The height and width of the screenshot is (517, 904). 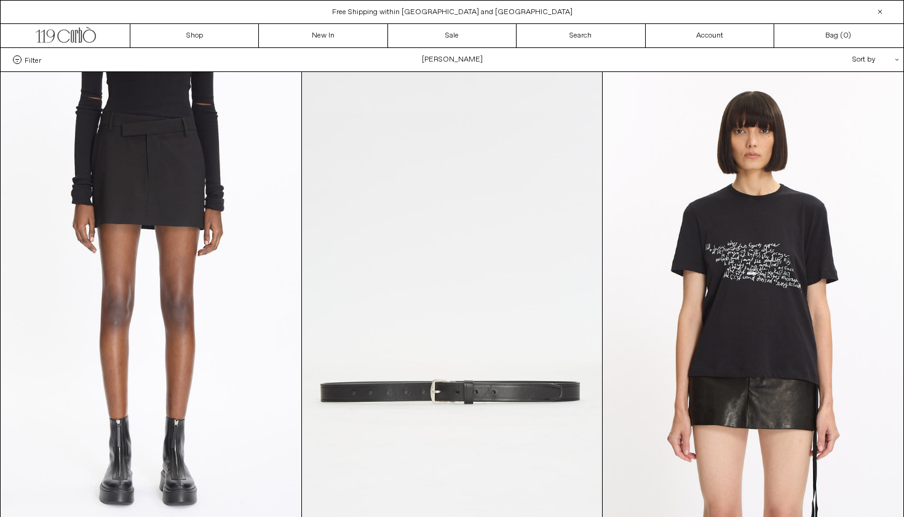 What do you see at coordinates (710, 36) in the screenshot?
I see `a: Account` at bounding box center [710, 36].